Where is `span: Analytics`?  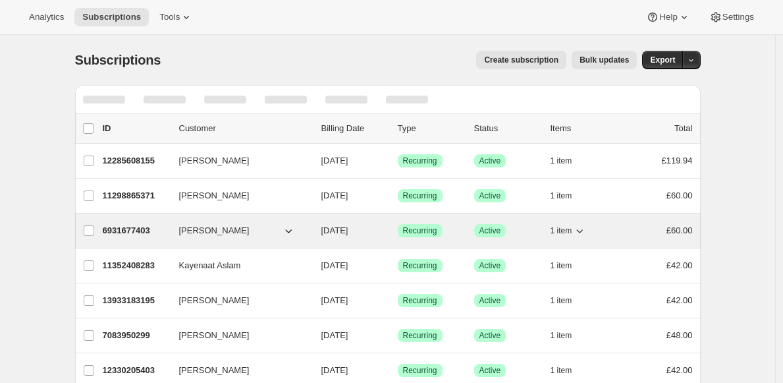
span: Analytics is located at coordinates (46, 17).